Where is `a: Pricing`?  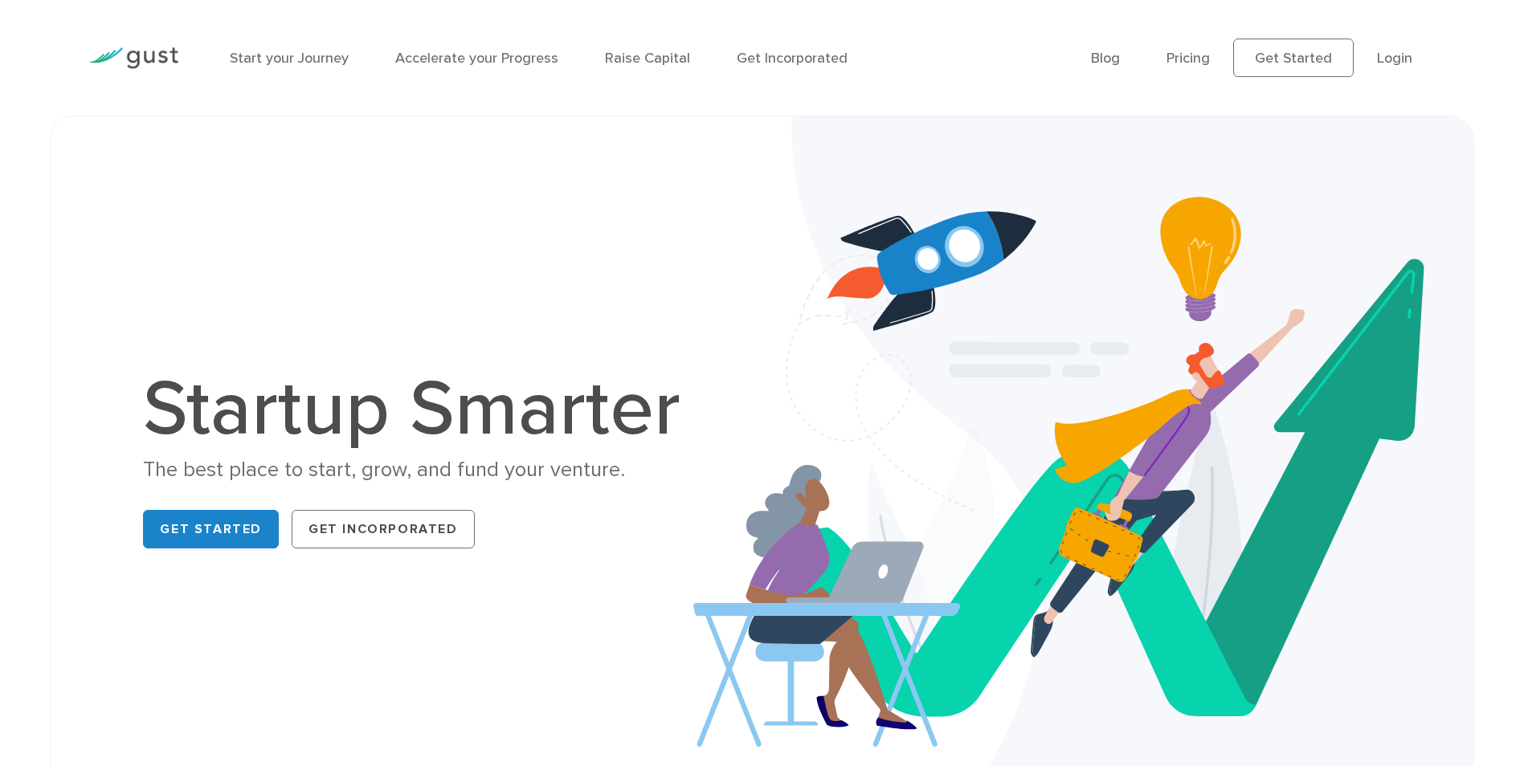
a: Pricing is located at coordinates (1188, 58).